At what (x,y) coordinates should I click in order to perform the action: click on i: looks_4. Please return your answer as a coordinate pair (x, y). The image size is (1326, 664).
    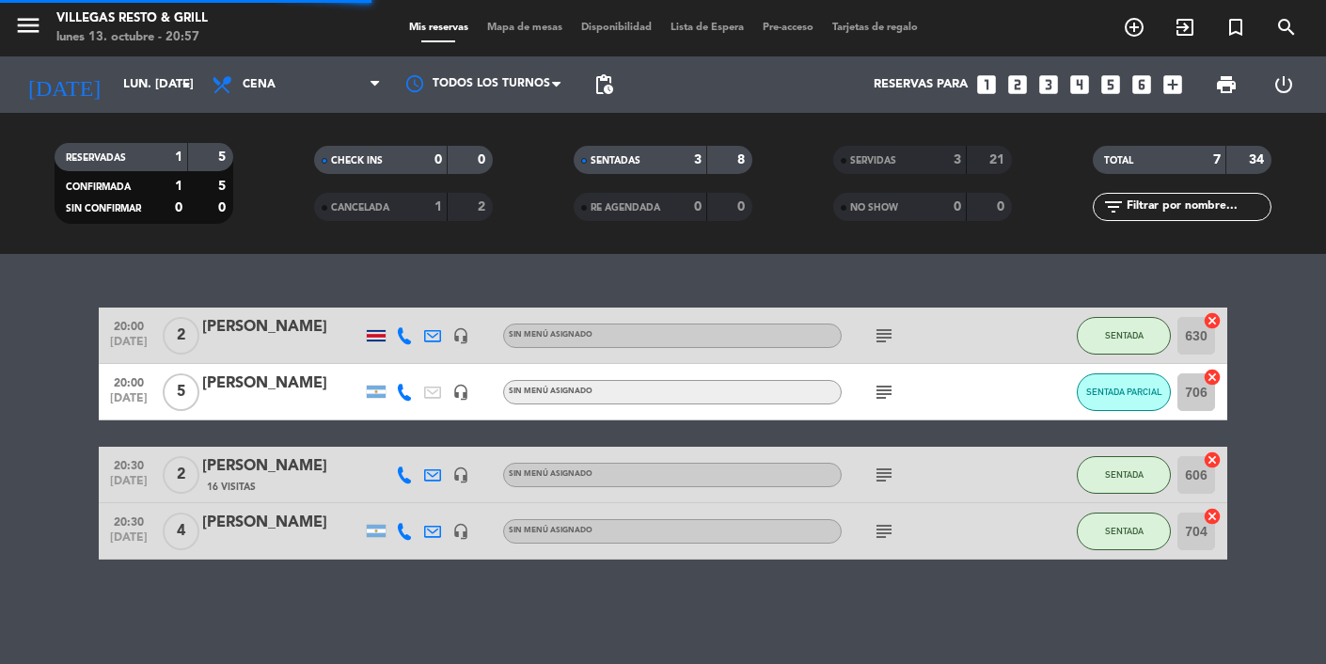
    Looking at the image, I should click on (1079, 85).